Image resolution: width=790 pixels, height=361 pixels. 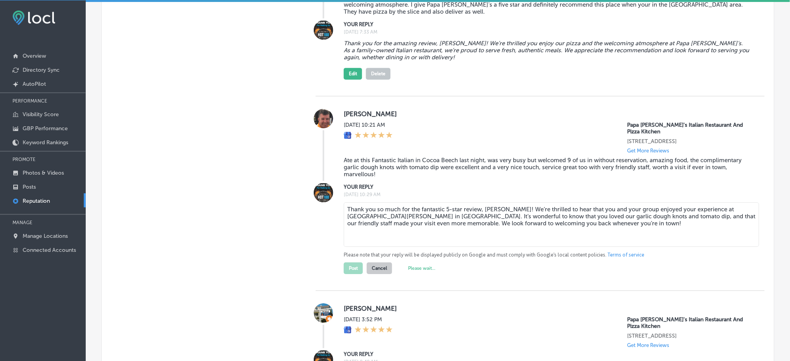 What do you see at coordinates (45, 236) in the screenshot?
I see `p: Manage Locations` at bounding box center [45, 236].